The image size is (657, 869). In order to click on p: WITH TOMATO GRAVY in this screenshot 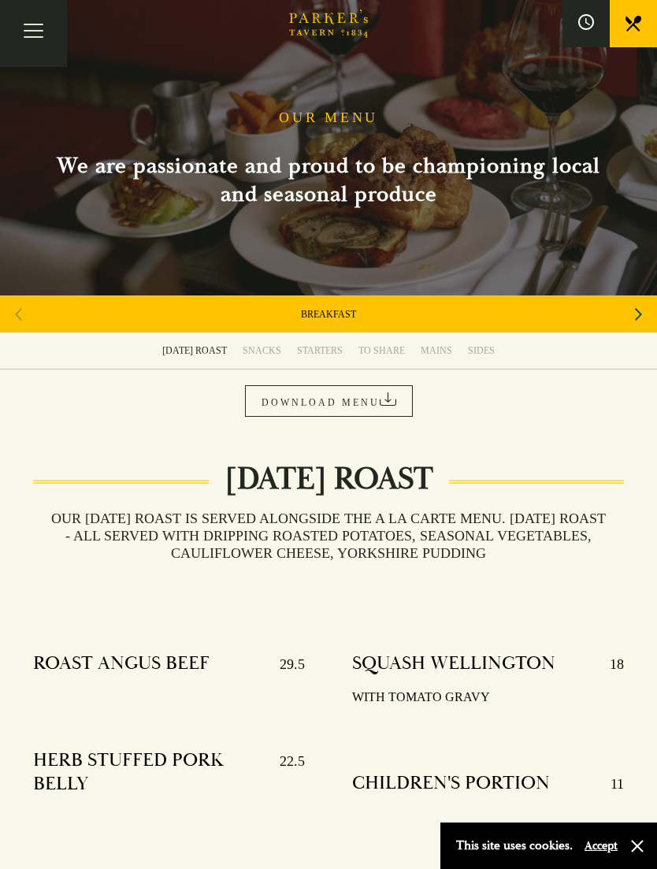, I will do `click(488, 697)`.